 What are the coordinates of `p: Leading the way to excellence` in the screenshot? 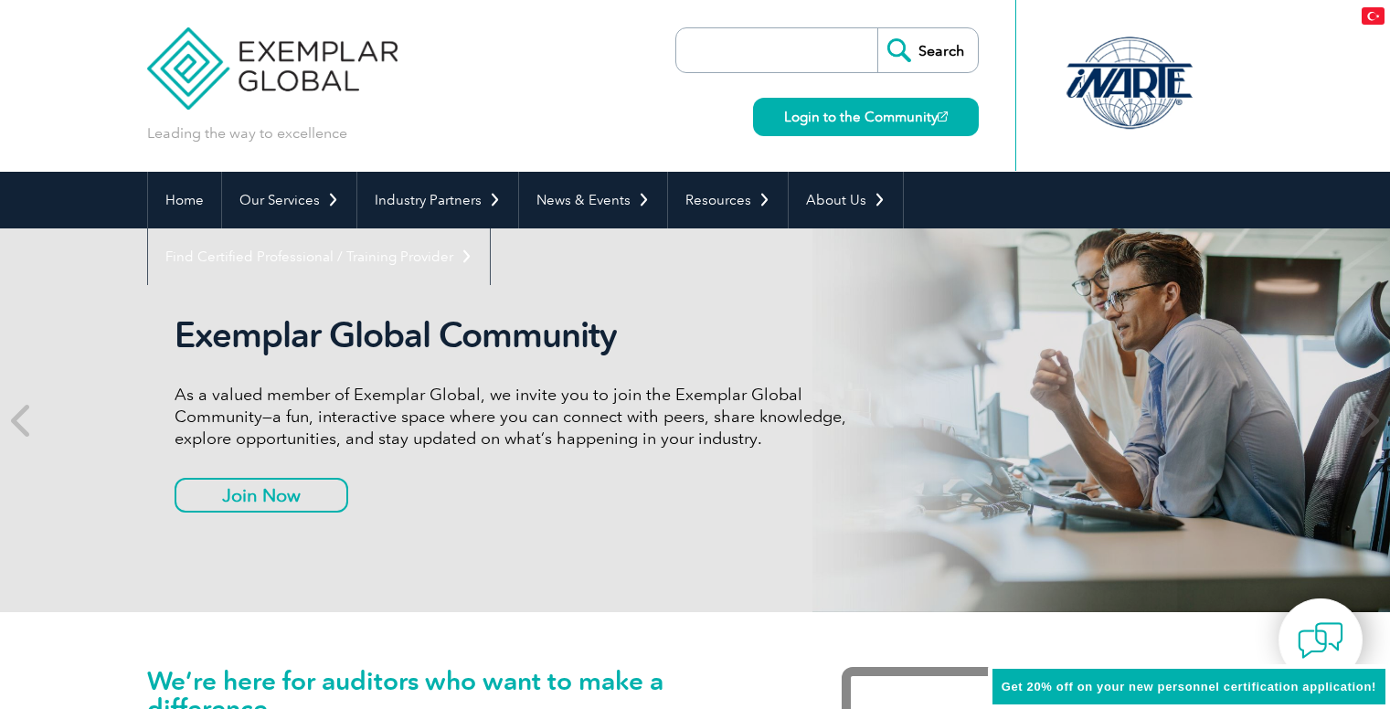 It's located at (247, 133).